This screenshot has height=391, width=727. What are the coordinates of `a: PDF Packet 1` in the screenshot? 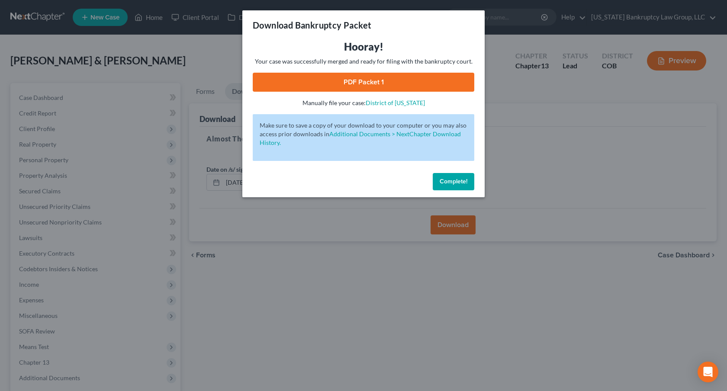 It's located at (363, 82).